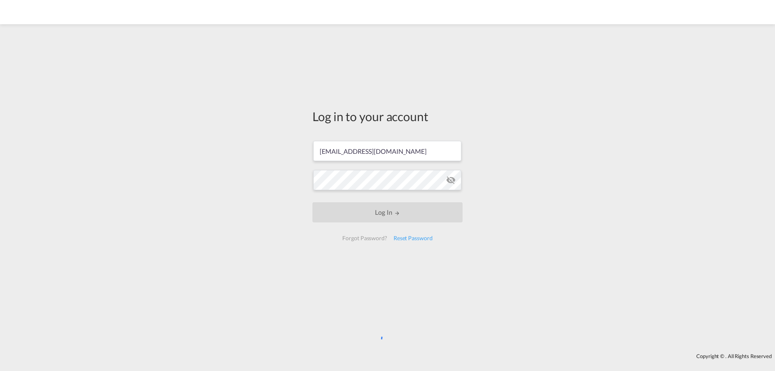  Describe the element at coordinates (387, 212) in the screenshot. I see `button: LOGIN` at that location.